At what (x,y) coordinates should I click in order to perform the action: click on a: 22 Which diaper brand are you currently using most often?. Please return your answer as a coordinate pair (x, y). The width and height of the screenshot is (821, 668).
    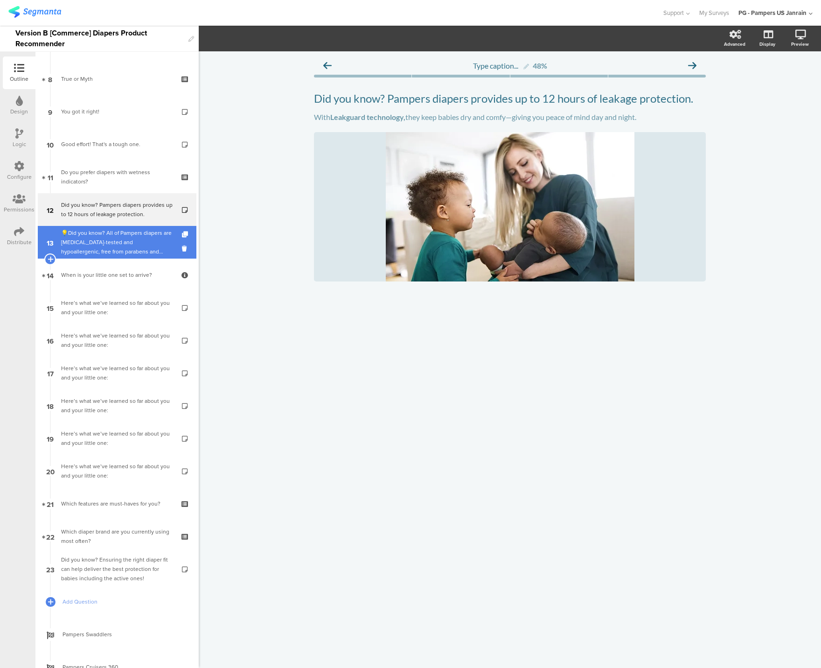
    Looking at the image, I should click on (117, 536).